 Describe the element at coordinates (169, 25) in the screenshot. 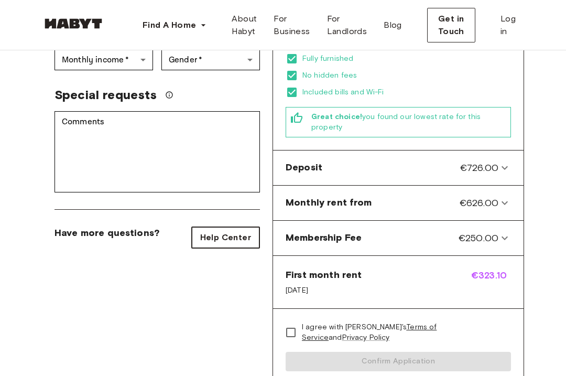

I see `span: Find A Home` at that location.